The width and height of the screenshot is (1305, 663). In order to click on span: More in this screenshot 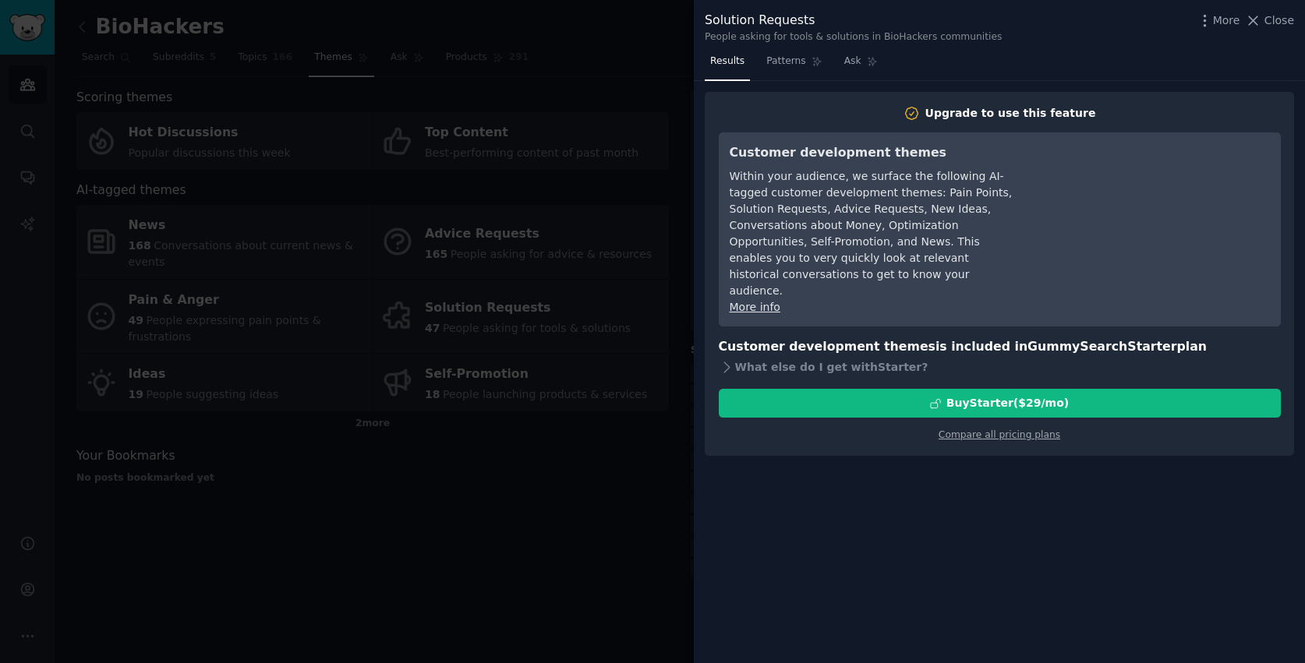, I will do `click(1226, 20)`.